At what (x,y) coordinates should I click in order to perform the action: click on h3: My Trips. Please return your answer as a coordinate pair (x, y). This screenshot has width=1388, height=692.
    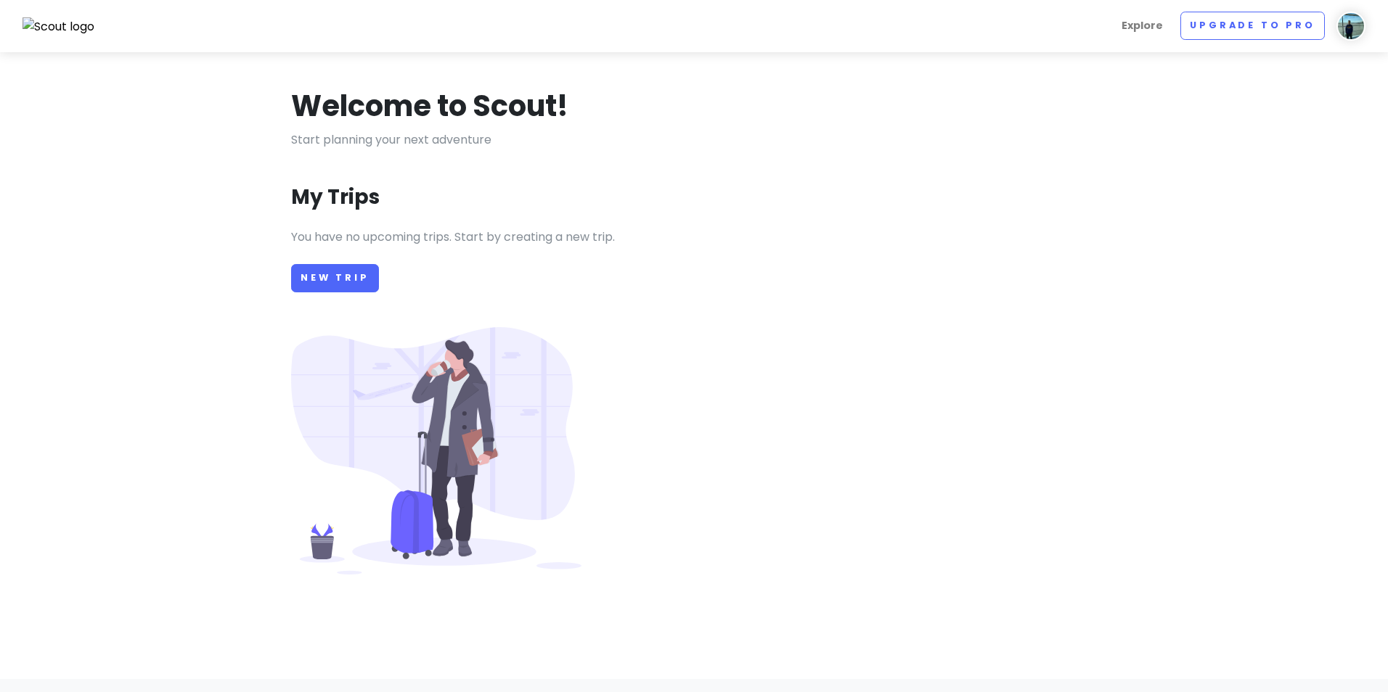
    Looking at the image, I should click on (335, 197).